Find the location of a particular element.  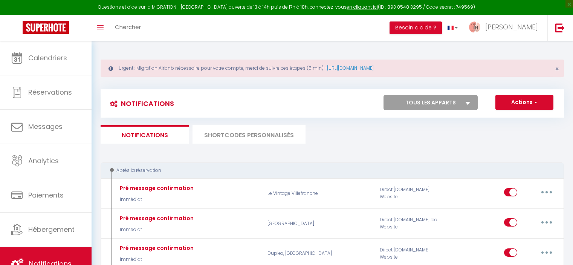

h3: Notifications is located at coordinates (140, 103).